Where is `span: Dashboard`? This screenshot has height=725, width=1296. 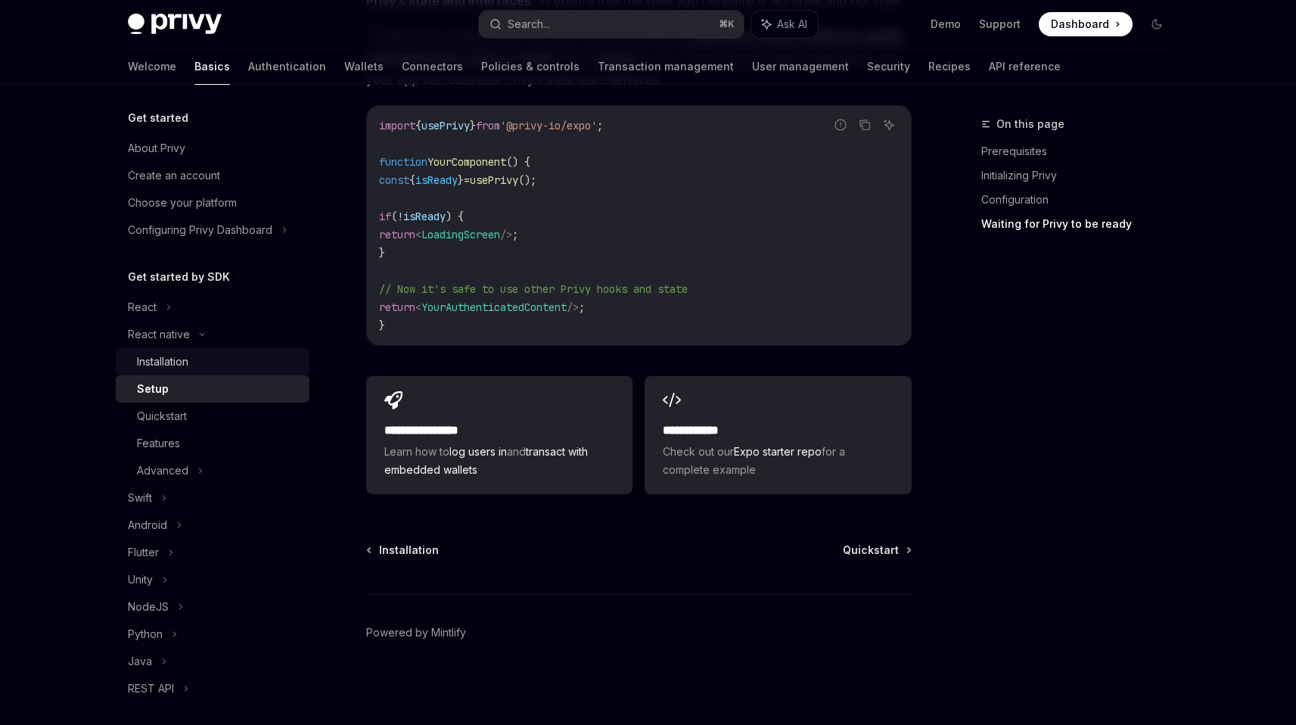 span: Dashboard is located at coordinates (1080, 24).